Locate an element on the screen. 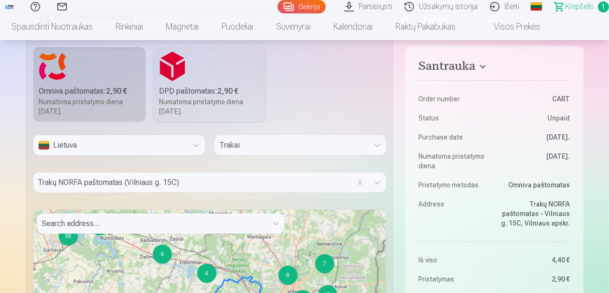 Image resolution: width=609 pixels, height=293 pixels. dd: Trakų NORFA paštomatas - Vilniaus g. 15C, Vilniaus apskr. is located at coordinates (535, 214).